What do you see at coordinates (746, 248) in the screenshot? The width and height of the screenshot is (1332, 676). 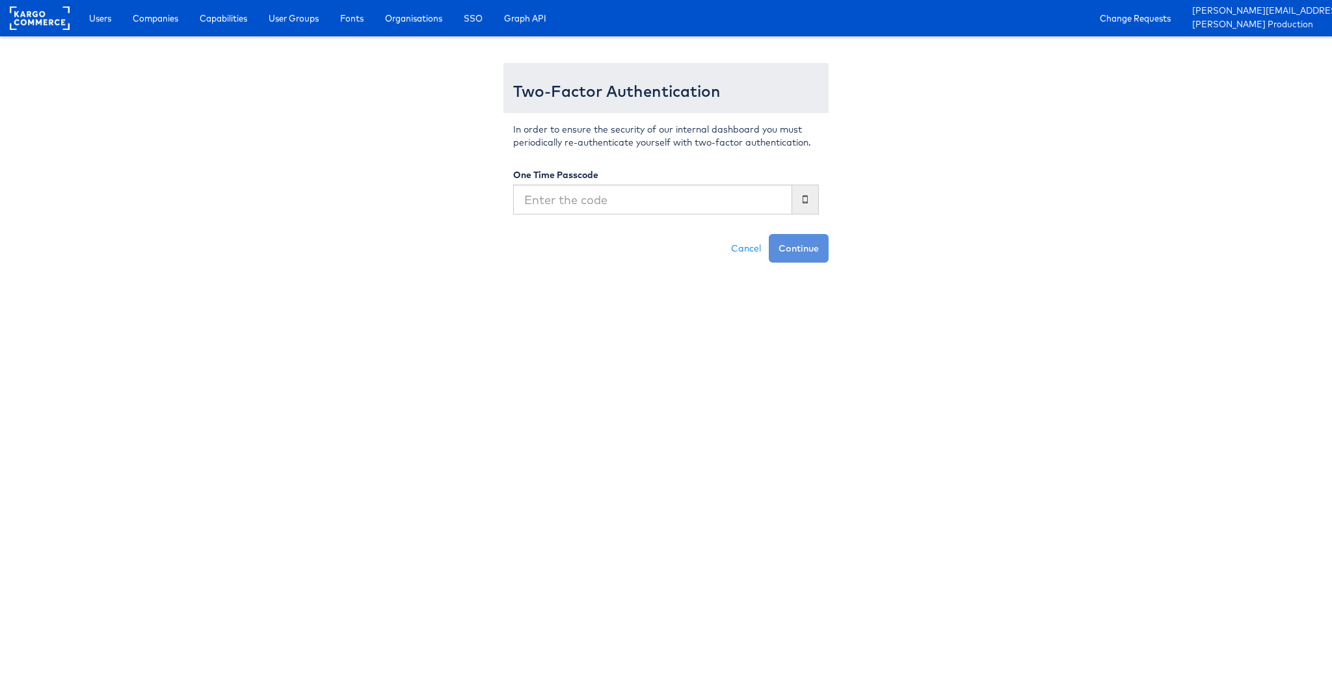 I see `a: Cancel` at bounding box center [746, 248].